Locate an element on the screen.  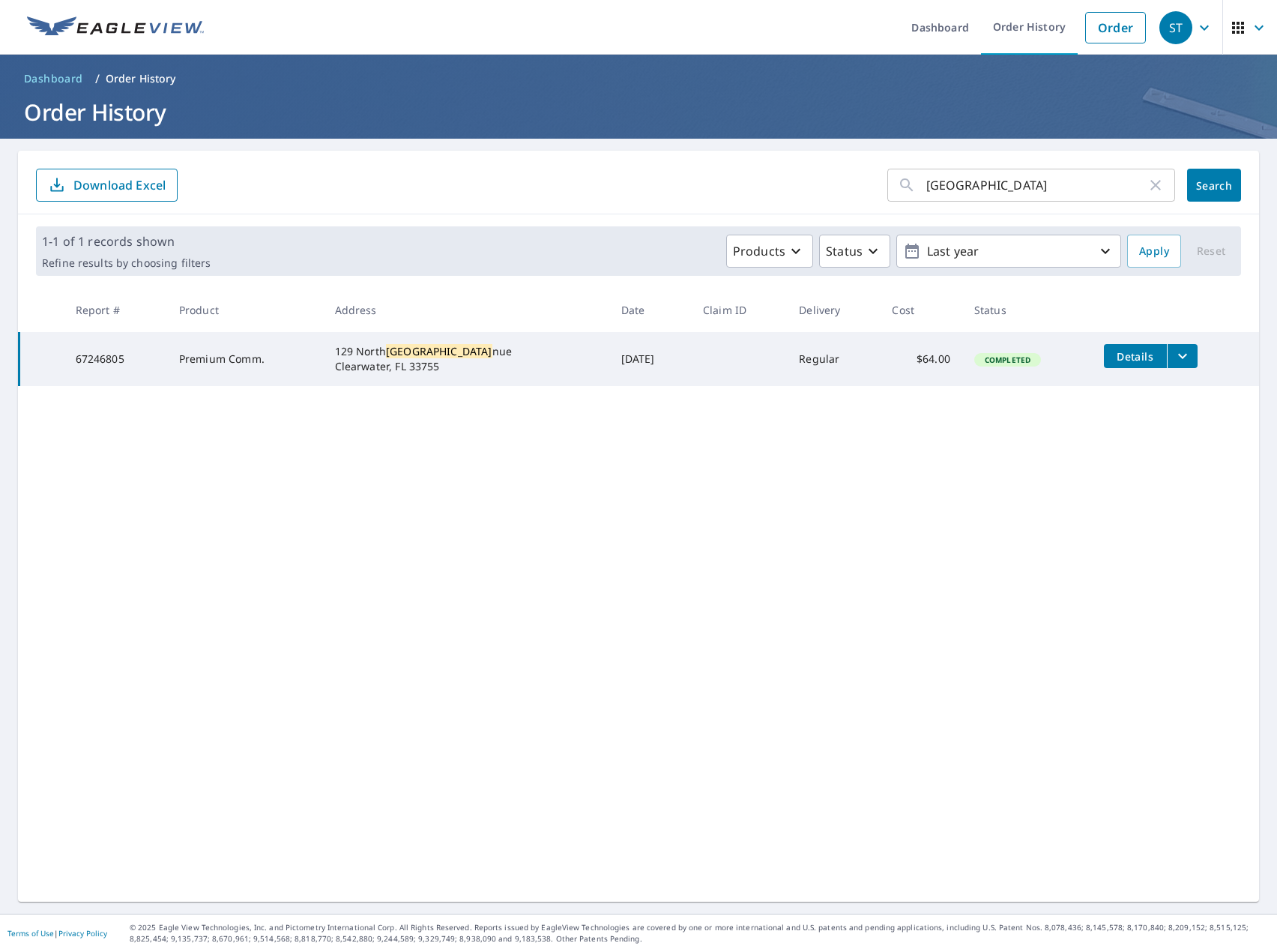
span: Dashboard is located at coordinates (53, 79).